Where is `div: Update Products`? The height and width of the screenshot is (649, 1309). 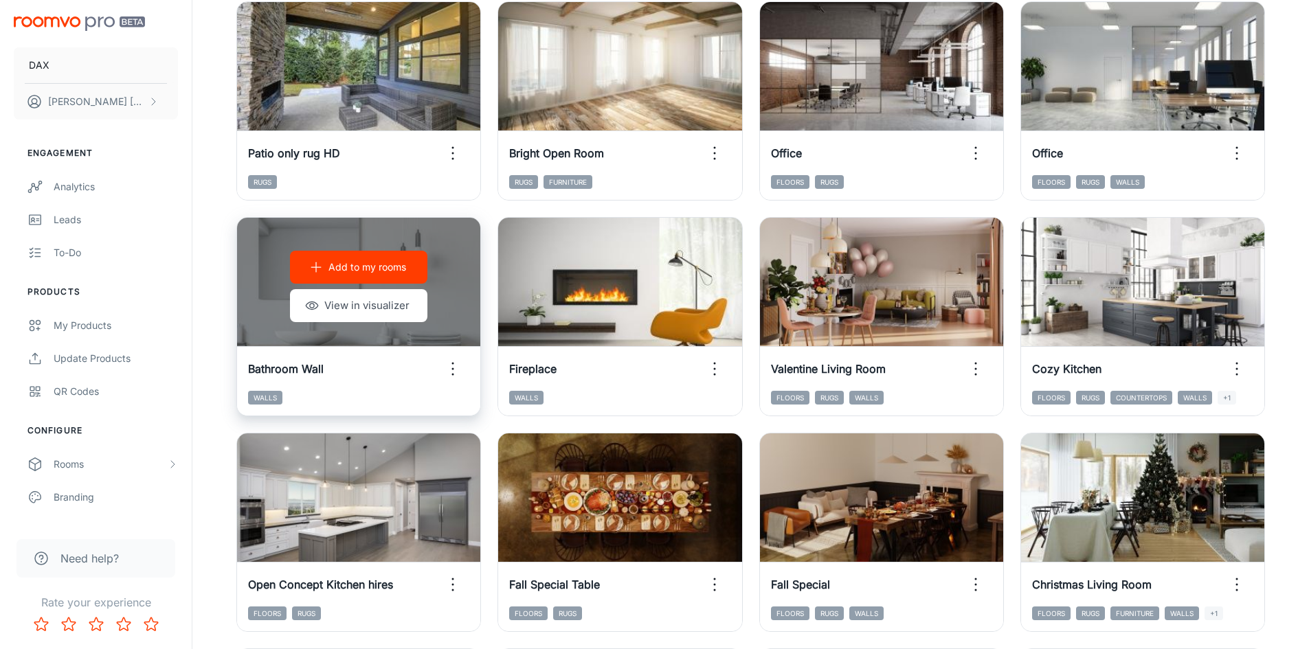
div: Update Products is located at coordinates (115, 359).